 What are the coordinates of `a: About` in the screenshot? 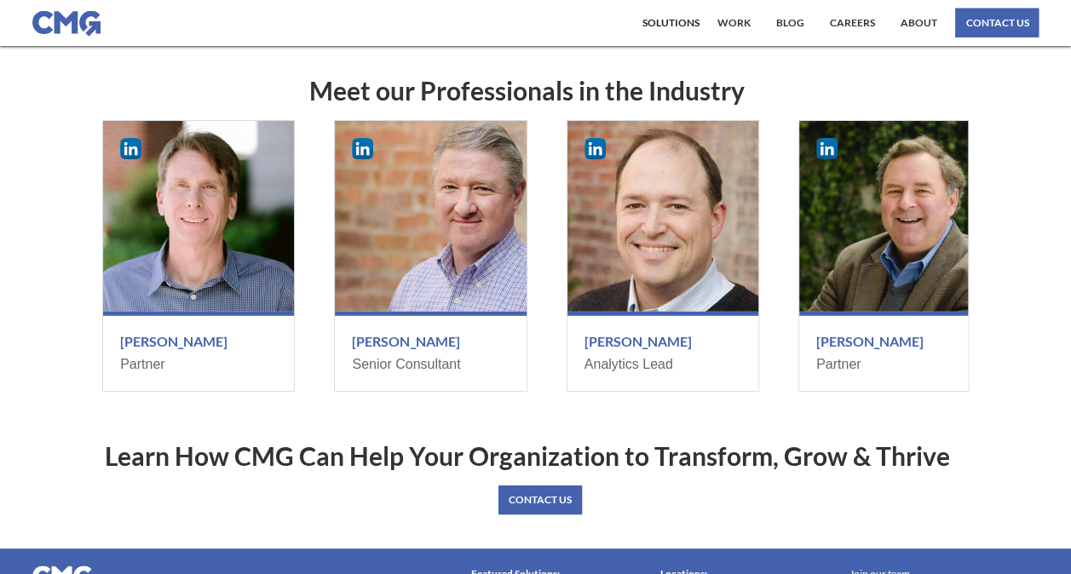 It's located at (917, 23).